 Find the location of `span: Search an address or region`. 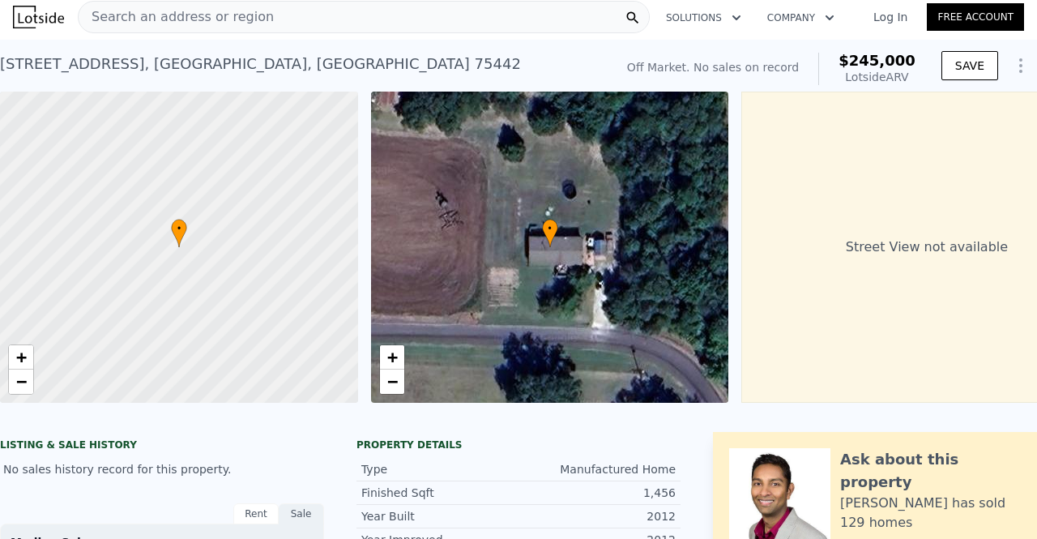

span: Search an address or region is located at coordinates (176, 17).